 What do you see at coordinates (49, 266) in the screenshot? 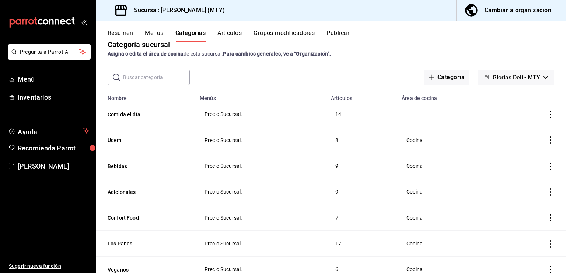
I see `span: Sugerir nueva función` at bounding box center [49, 266].